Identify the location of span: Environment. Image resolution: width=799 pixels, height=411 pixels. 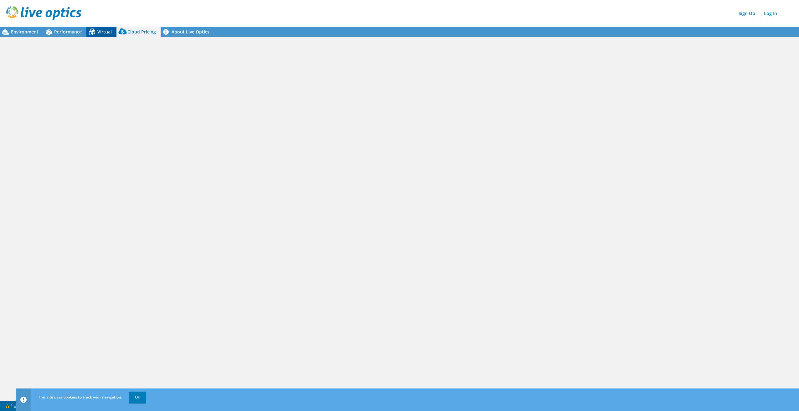
(25, 32).